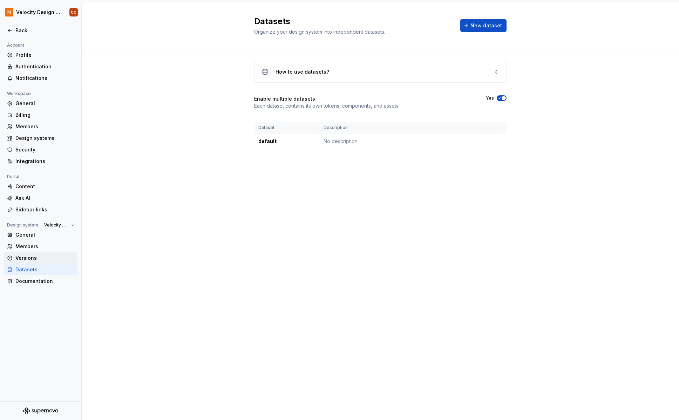 The height and width of the screenshot is (420, 679). Describe the element at coordinates (41, 161) in the screenshot. I see `a: Integrations` at that location.